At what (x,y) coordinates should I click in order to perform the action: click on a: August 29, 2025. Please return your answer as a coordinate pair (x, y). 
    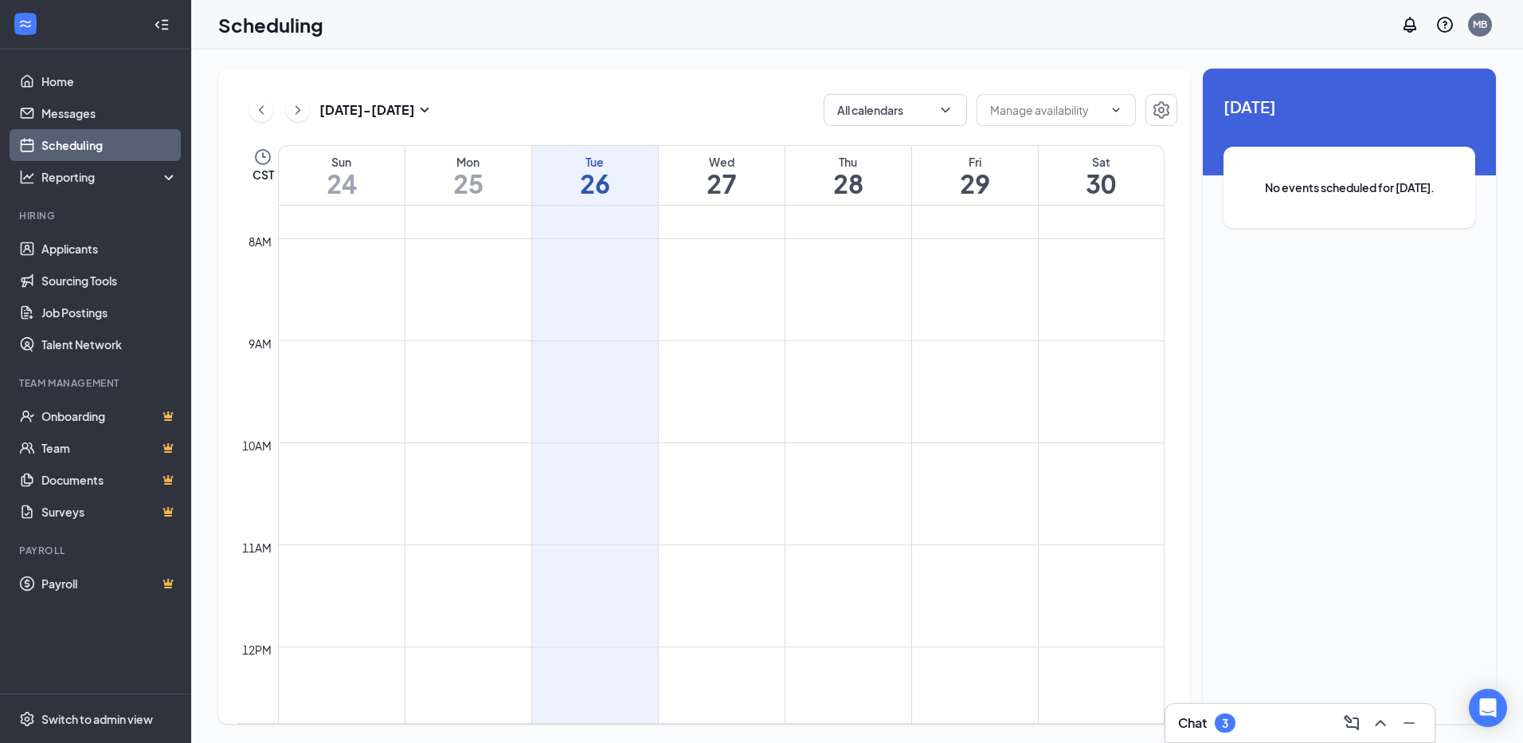
    Looking at the image, I should click on (975, 175).